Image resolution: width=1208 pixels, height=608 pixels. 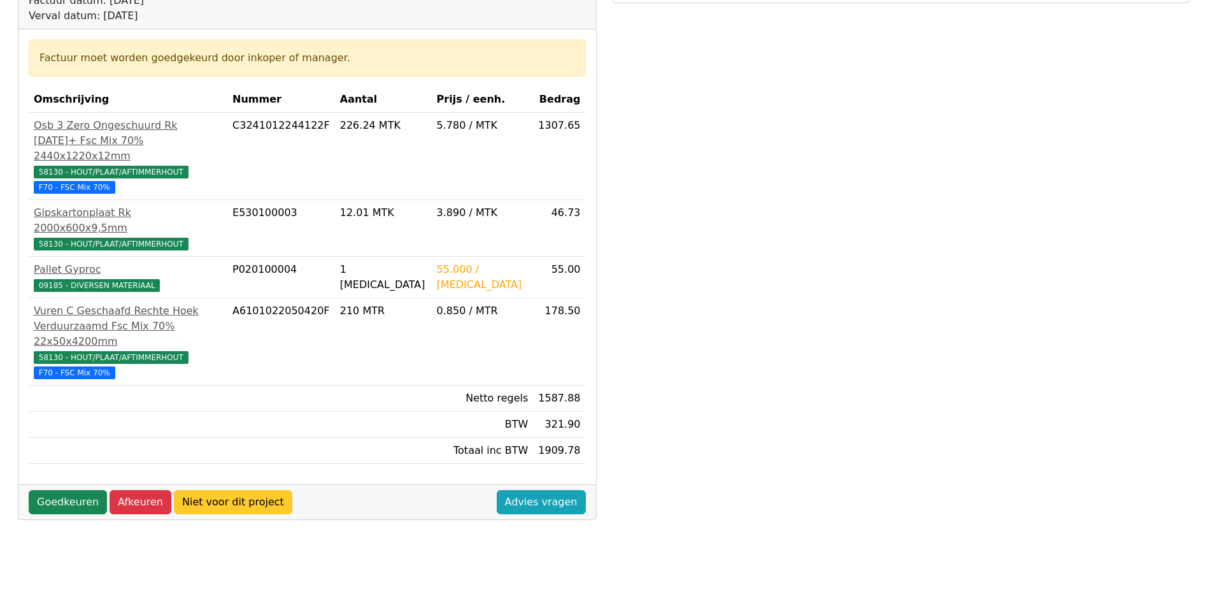 I want to click on td: A6101022050420F, so click(x=281, y=341).